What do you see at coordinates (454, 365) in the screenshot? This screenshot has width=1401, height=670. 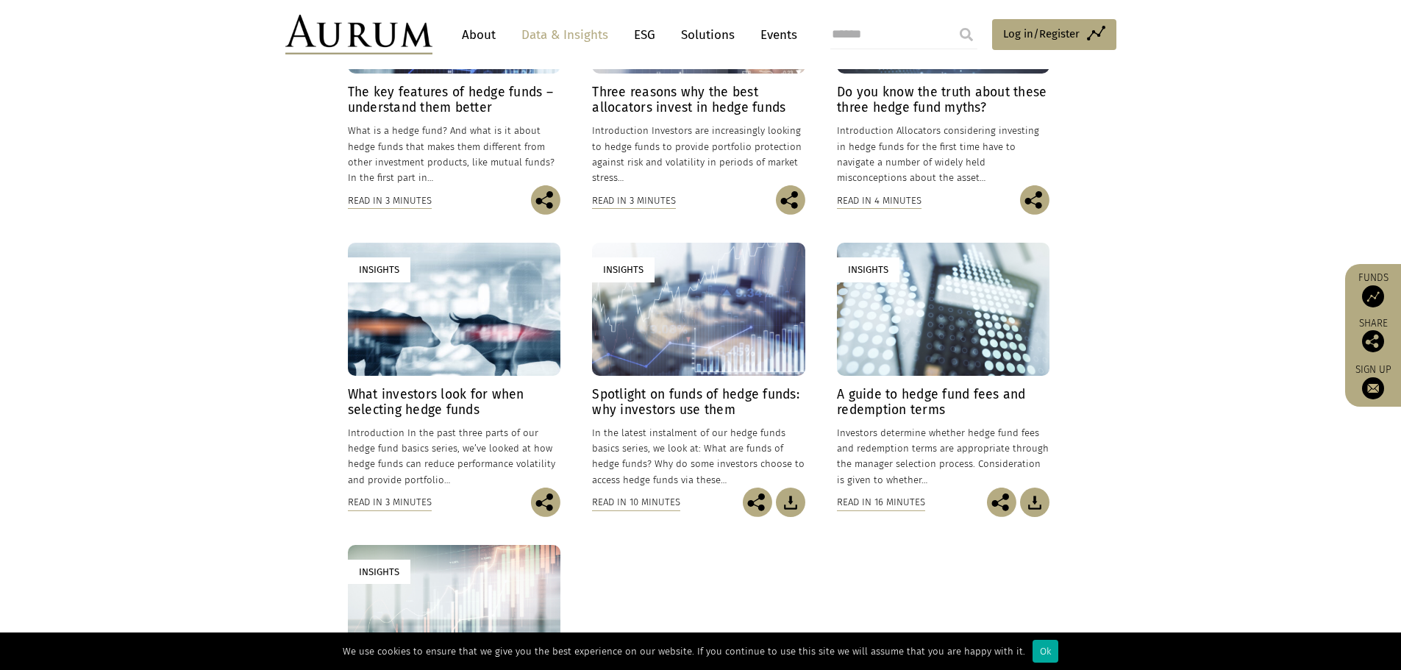 I see `a: Insights What investors look for when selecting hedge funds Introduction In the past three parts ...` at bounding box center [454, 365].